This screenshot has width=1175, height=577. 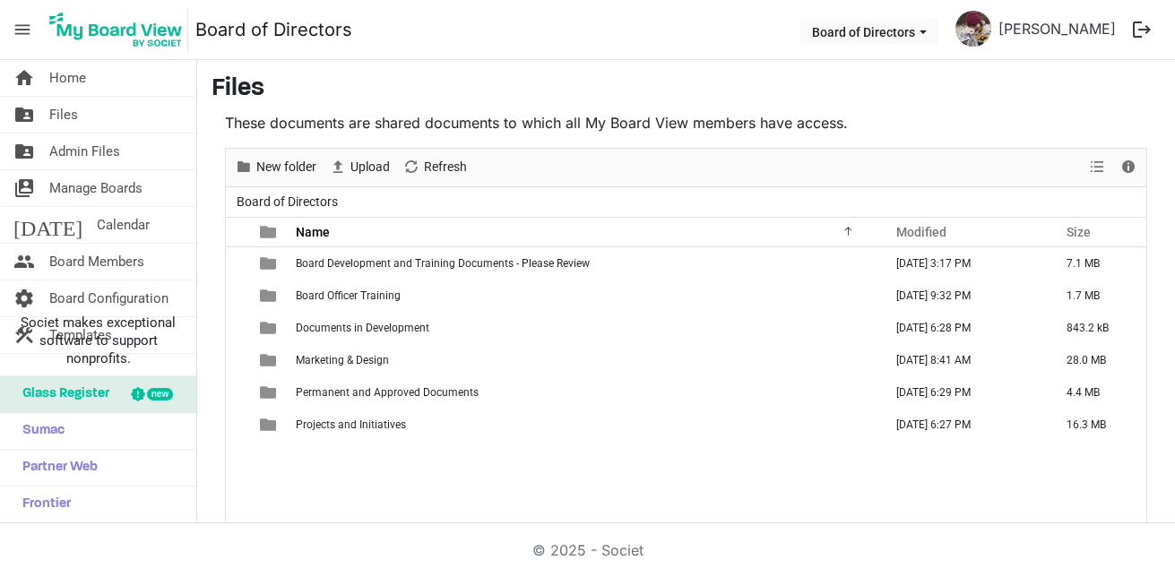 What do you see at coordinates (359, 168) in the screenshot?
I see `div: Upload` at bounding box center [359, 168].